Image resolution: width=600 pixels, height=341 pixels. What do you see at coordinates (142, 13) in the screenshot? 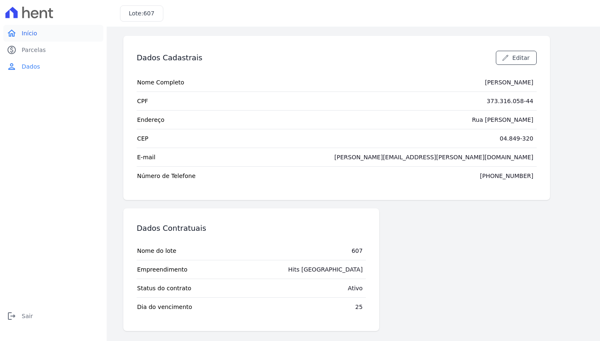
I see `h3: Lote:` at bounding box center [142, 13].